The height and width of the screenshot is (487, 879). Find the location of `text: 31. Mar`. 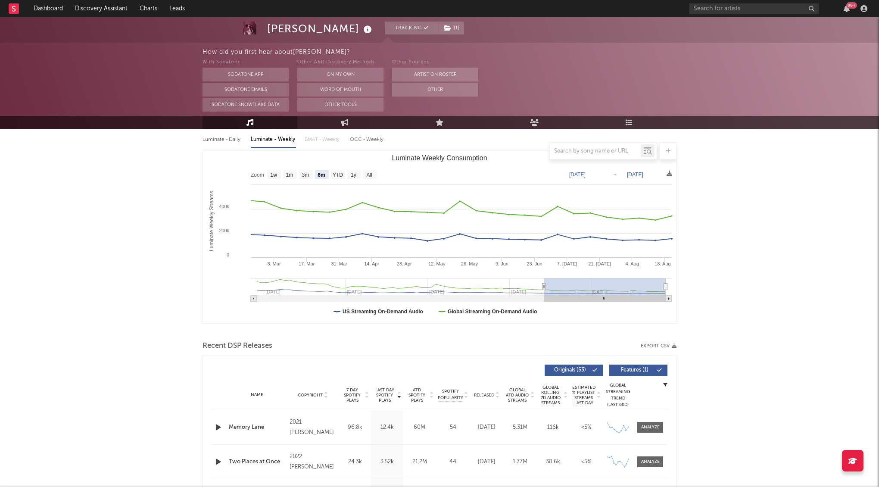

text: 31. Mar is located at coordinates (339, 264).